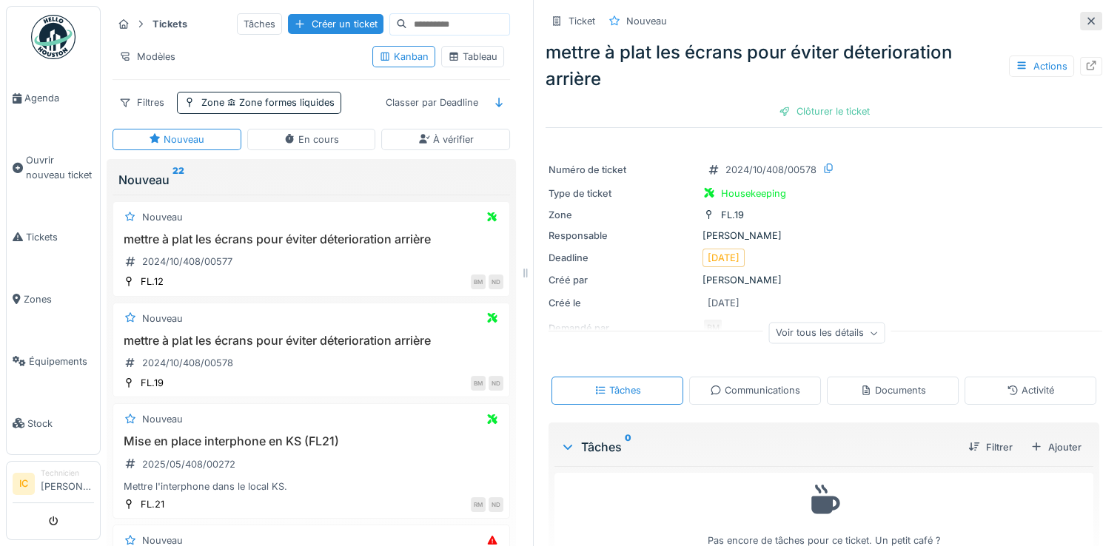 Image resolution: width=1120 pixels, height=546 pixels. What do you see at coordinates (582, 21) in the screenshot?
I see `div: Ticket` at bounding box center [582, 21].